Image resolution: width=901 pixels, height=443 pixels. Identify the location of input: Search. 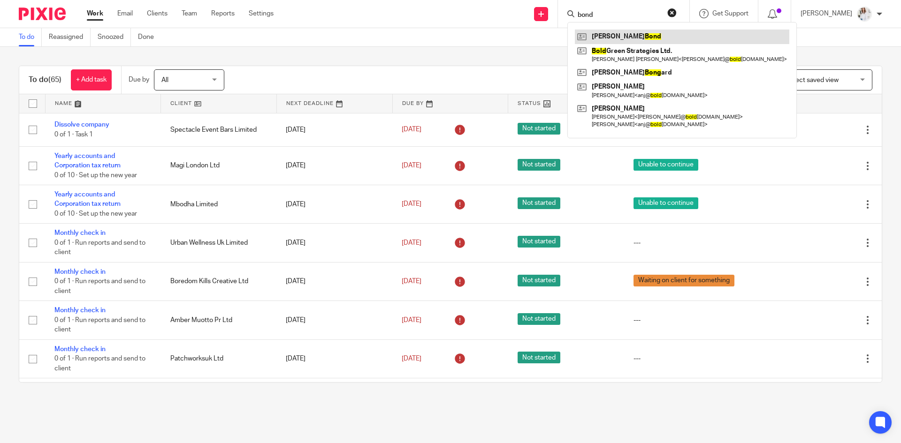
(619, 15).